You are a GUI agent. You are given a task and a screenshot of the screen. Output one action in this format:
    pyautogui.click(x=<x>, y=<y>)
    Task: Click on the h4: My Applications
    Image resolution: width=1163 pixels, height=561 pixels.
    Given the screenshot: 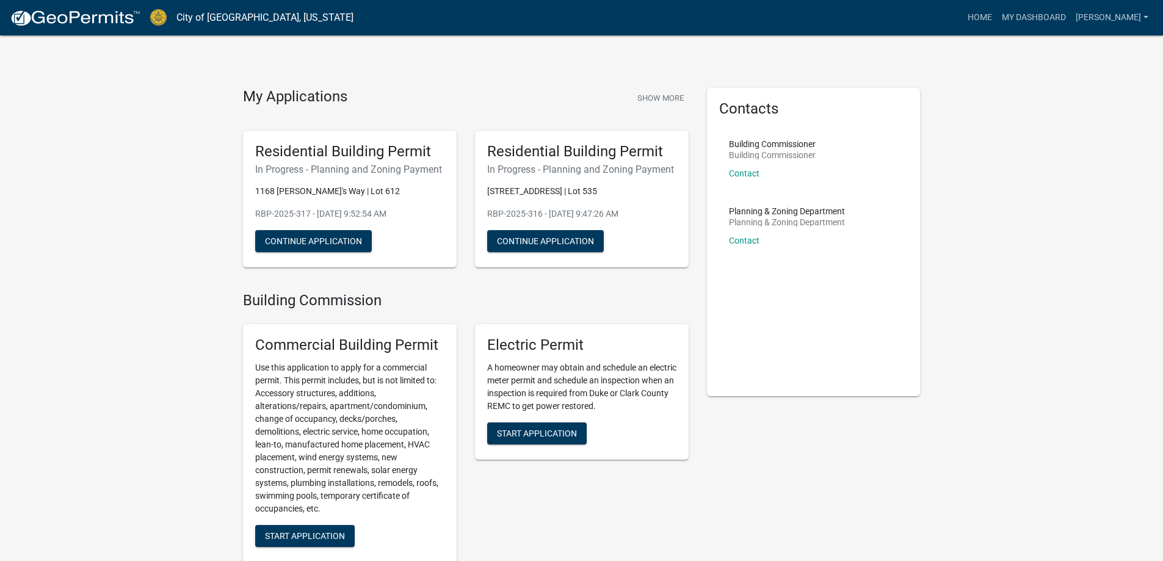 What is the action you would take?
    pyautogui.click(x=295, y=97)
    